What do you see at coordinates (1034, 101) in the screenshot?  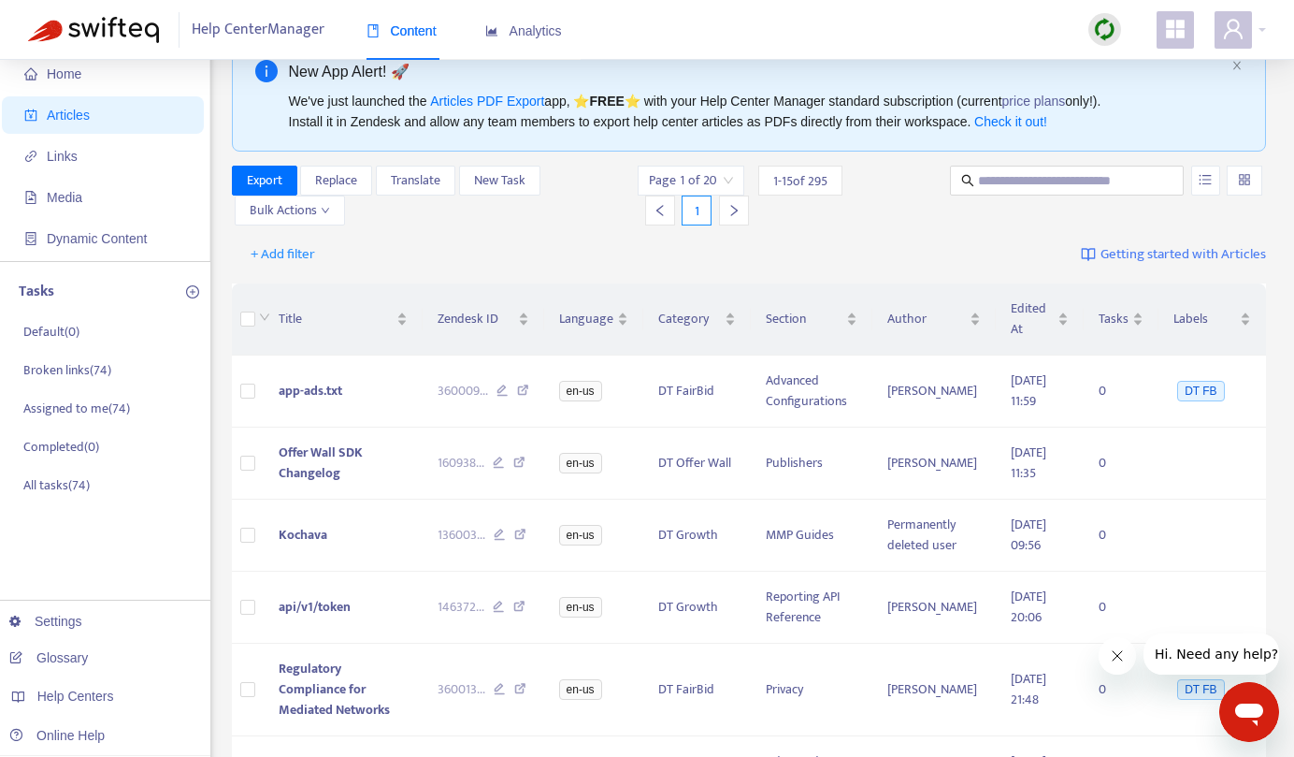 I see `a: price plans` at bounding box center [1034, 101].